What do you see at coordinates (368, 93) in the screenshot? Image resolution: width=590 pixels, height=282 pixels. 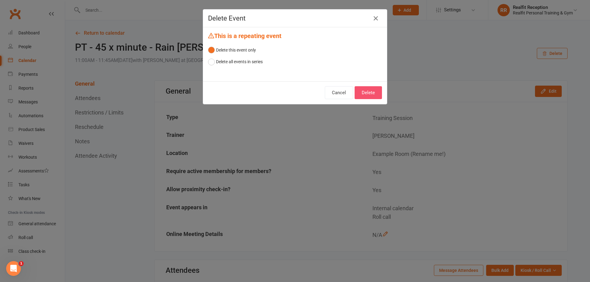 I see `button: Delete` at bounding box center [368, 93].